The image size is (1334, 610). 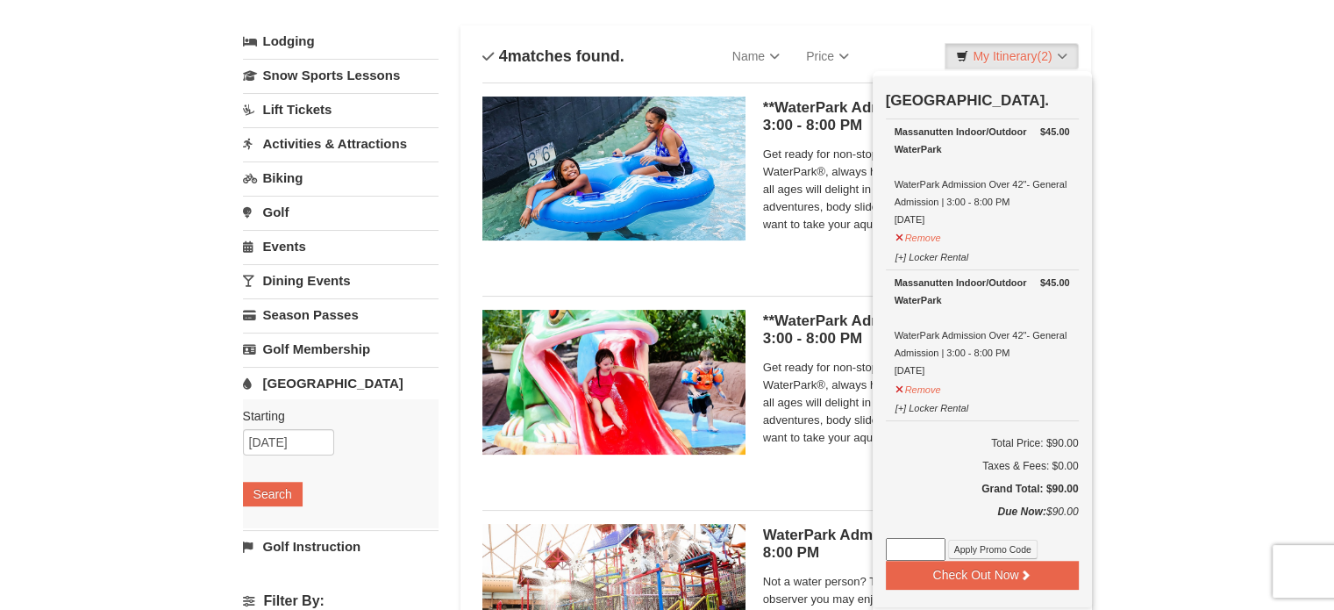 What do you see at coordinates (340, 601) in the screenshot?
I see `h4: Filter By:` at bounding box center [340, 601].